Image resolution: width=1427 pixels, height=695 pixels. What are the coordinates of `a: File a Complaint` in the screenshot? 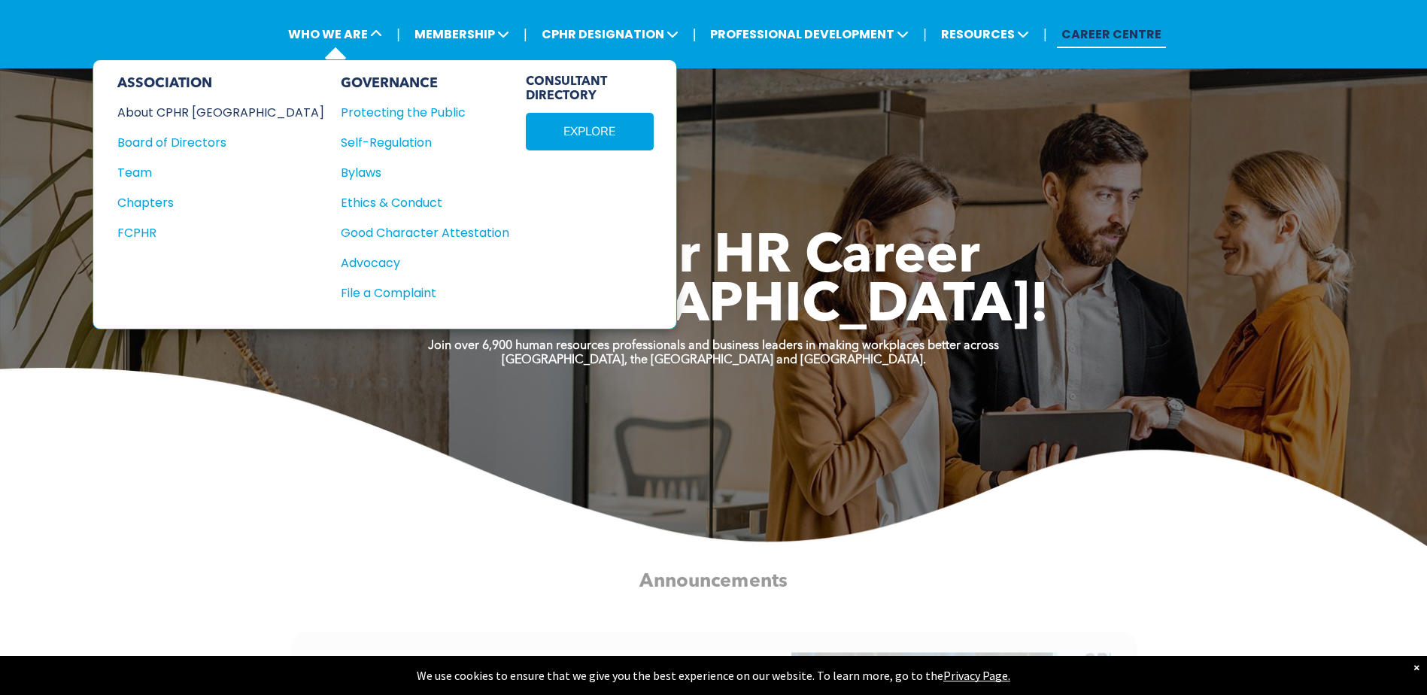 It's located at (425, 293).